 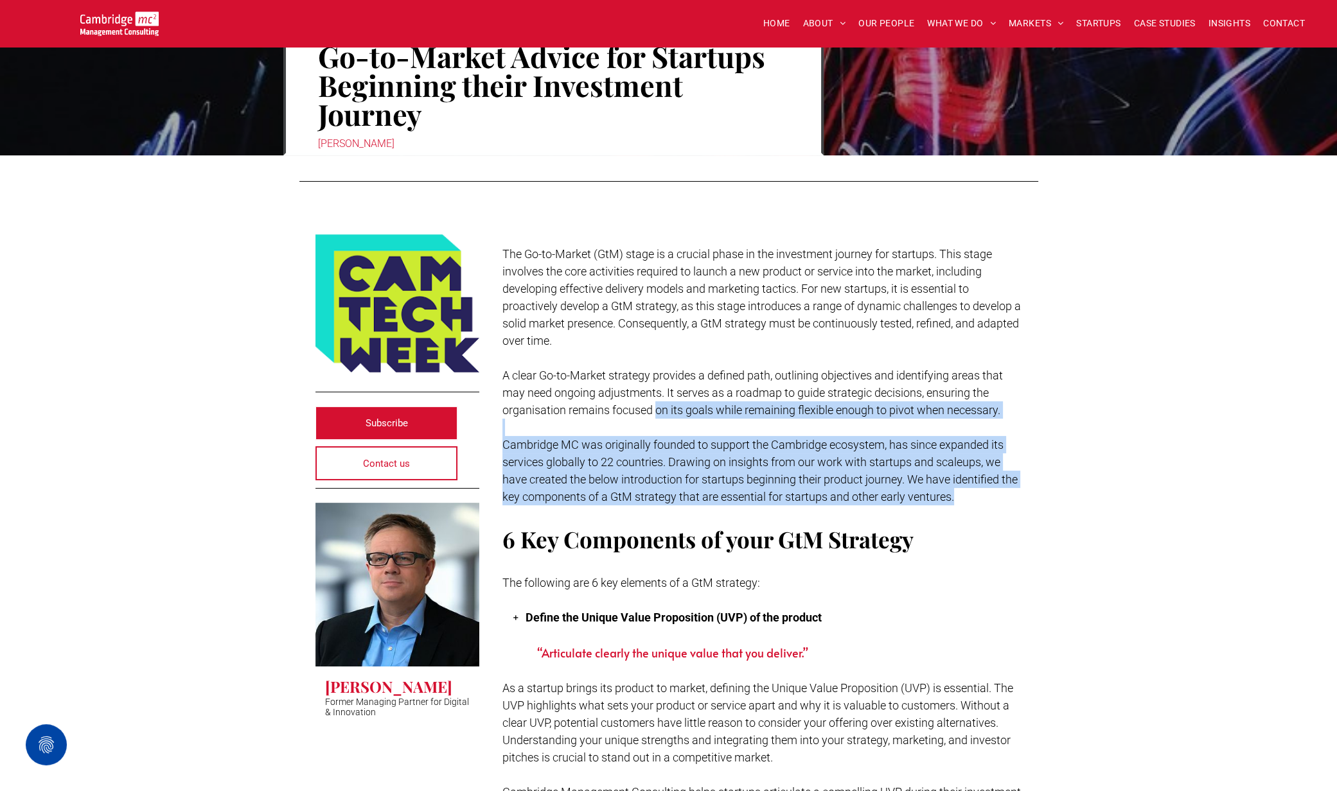 What do you see at coordinates (386, 464) in the screenshot?
I see `span: Contact us` at bounding box center [386, 464].